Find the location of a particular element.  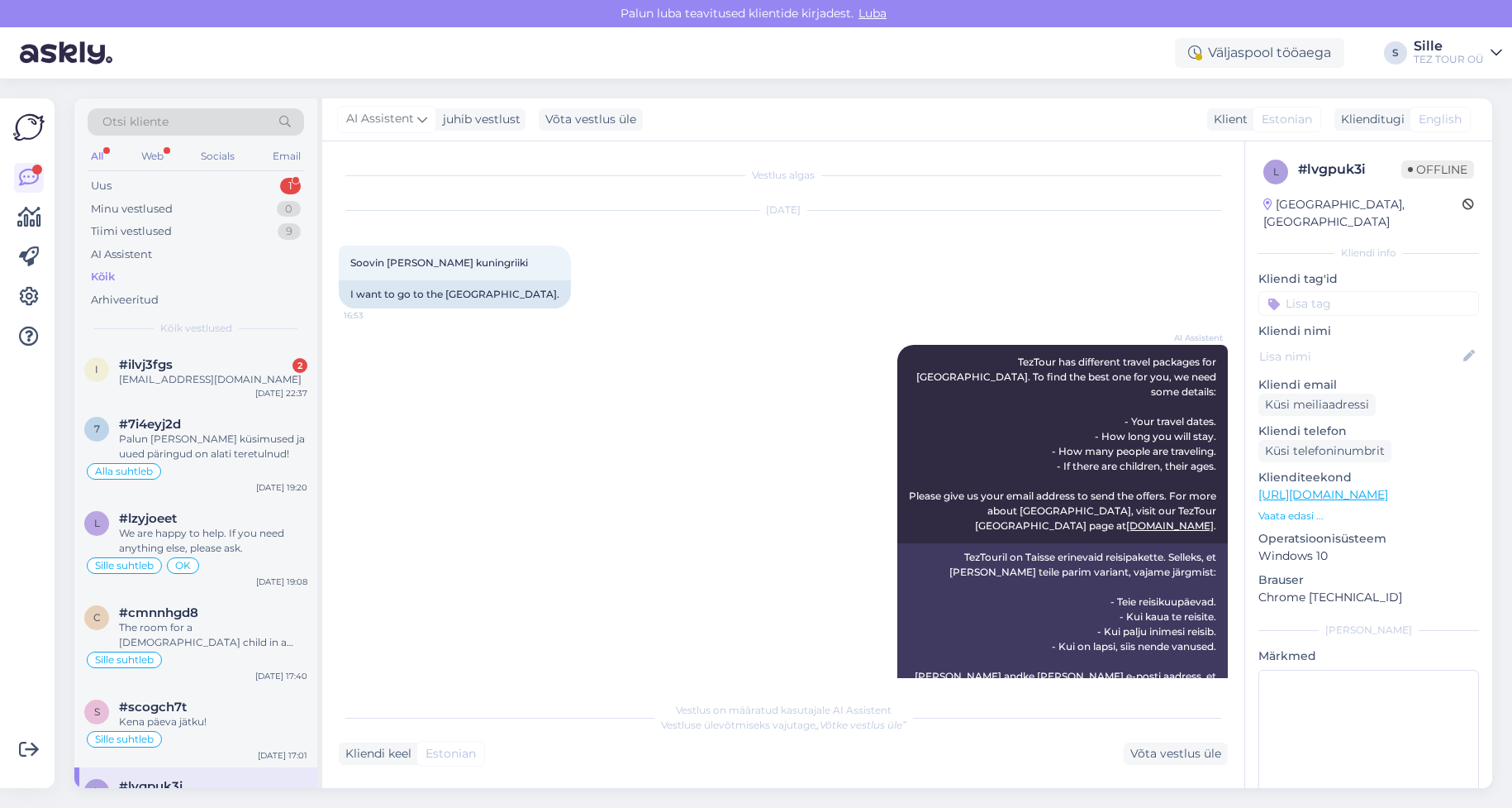

div: Tiimi vestlused is located at coordinates (132, 231).